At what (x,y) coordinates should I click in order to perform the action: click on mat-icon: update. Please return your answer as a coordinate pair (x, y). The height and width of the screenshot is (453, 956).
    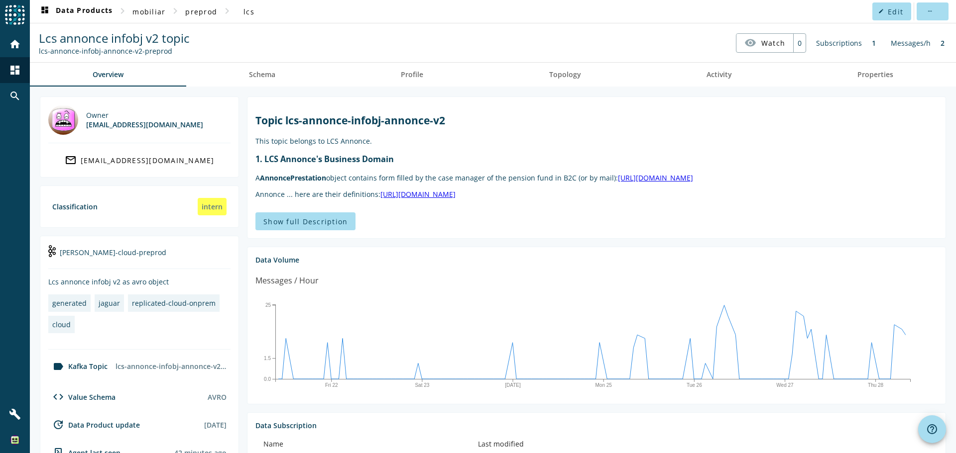
    Looking at the image, I should click on (58, 425).